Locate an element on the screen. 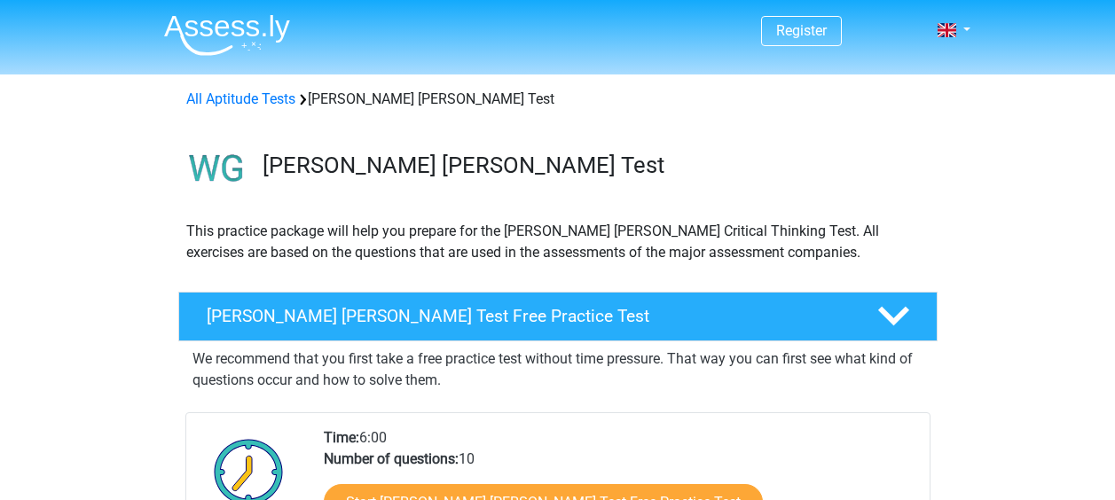 This screenshot has height=500, width=1115. a: All Aptitude Tests is located at coordinates (240, 98).